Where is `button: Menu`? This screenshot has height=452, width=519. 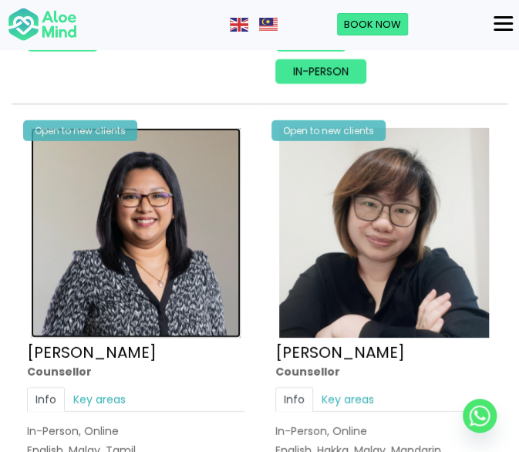 button: Menu is located at coordinates (502, 24).